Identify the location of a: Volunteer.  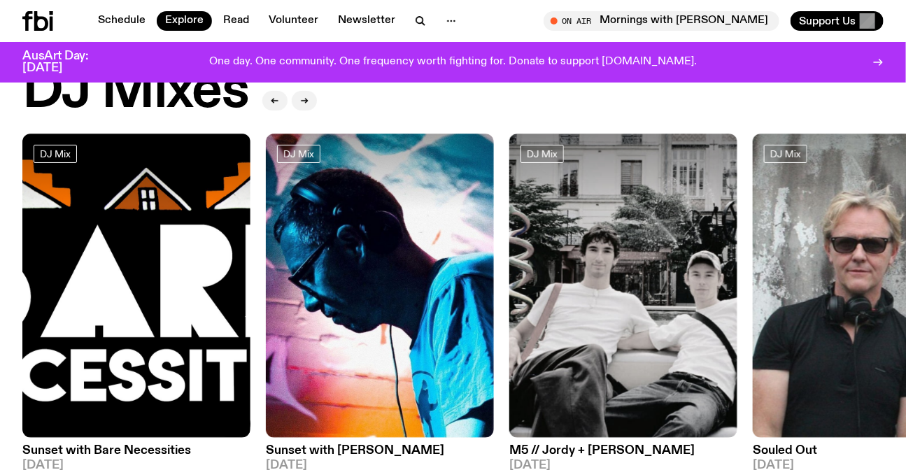
(293, 21).